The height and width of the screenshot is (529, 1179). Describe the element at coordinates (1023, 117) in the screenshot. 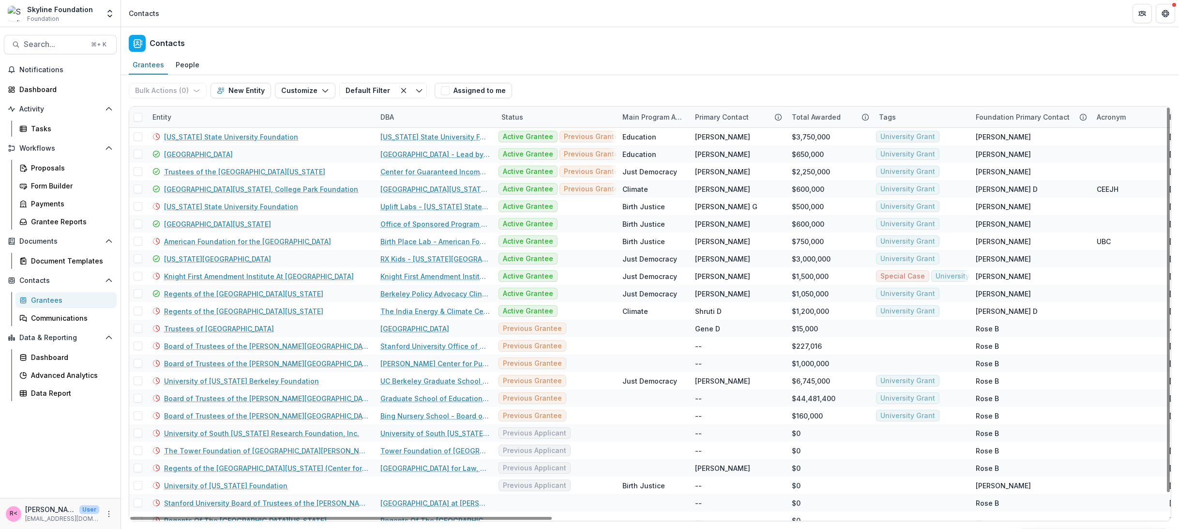

I see `div: Foundation Primary Contact` at that location.